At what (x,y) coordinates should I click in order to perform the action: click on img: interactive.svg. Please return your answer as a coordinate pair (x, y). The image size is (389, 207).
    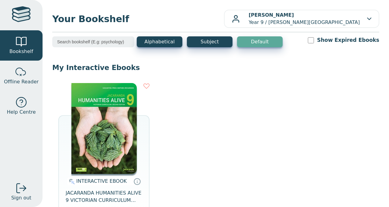
    Looking at the image, I should click on (71, 182).